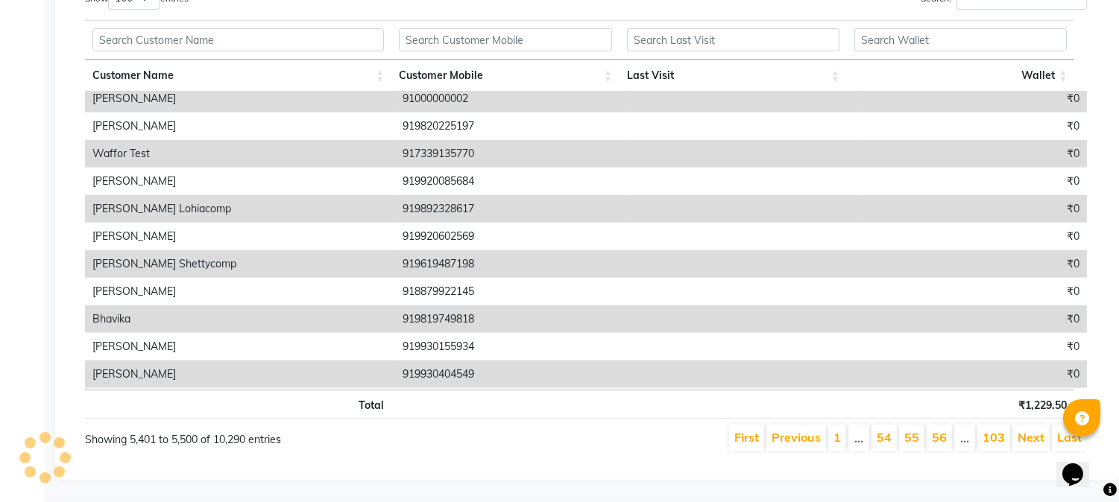 The image size is (1119, 502). I want to click on input: Search Last Visit, so click(733, 40).